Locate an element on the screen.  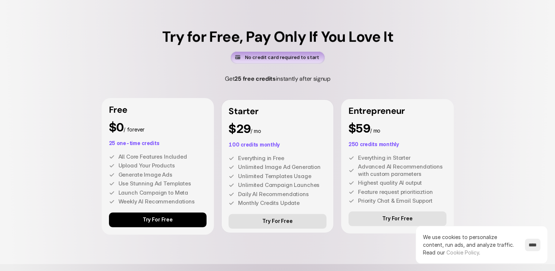
p: Starter is located at coordinates (277, 111).